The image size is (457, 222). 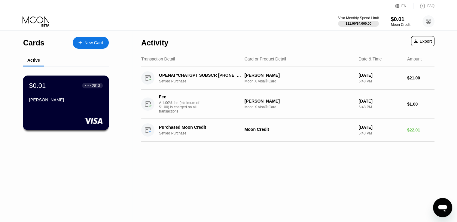 I want to click on div: Export, so click(x=423, y=41).